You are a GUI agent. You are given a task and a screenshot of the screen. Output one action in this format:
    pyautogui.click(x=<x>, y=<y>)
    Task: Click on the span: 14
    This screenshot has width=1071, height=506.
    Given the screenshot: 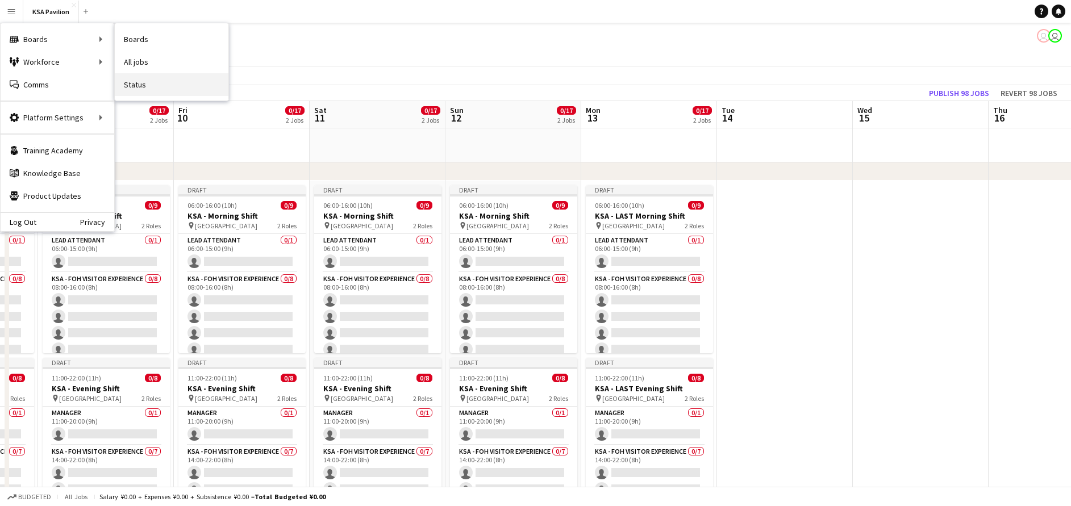 What is the action you would take?
    pyautogui.click(x=727, y=118)
    